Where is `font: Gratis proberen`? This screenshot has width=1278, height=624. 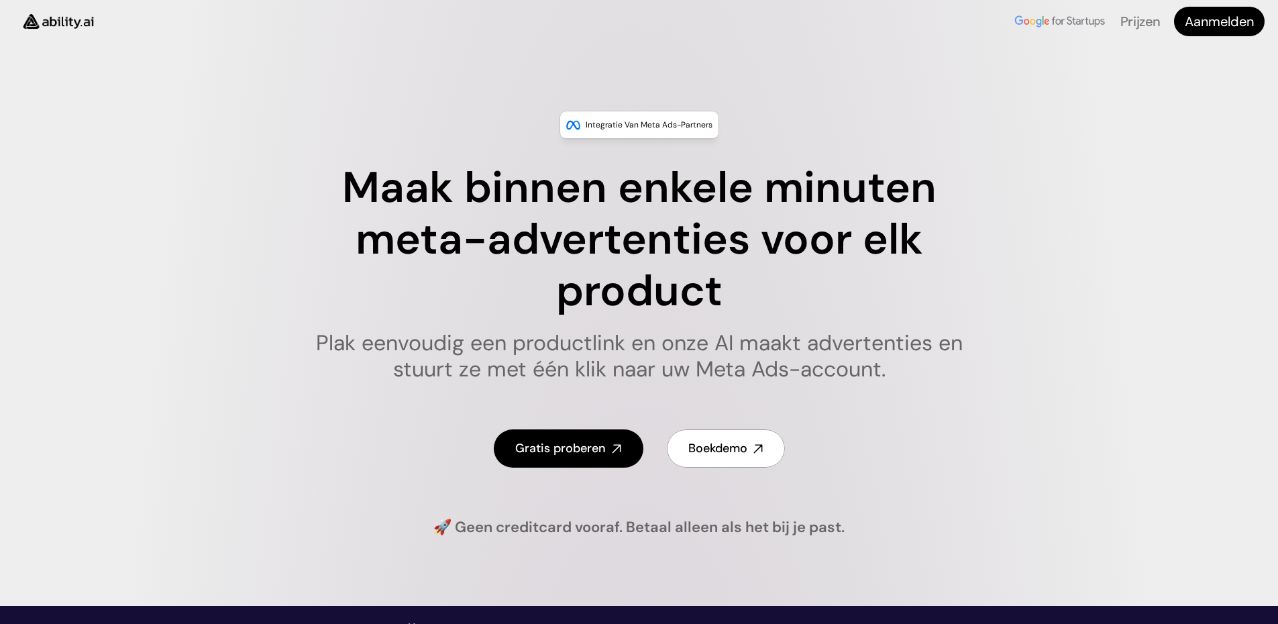 font: Gratis proberen is located at coordinates (560, 448).